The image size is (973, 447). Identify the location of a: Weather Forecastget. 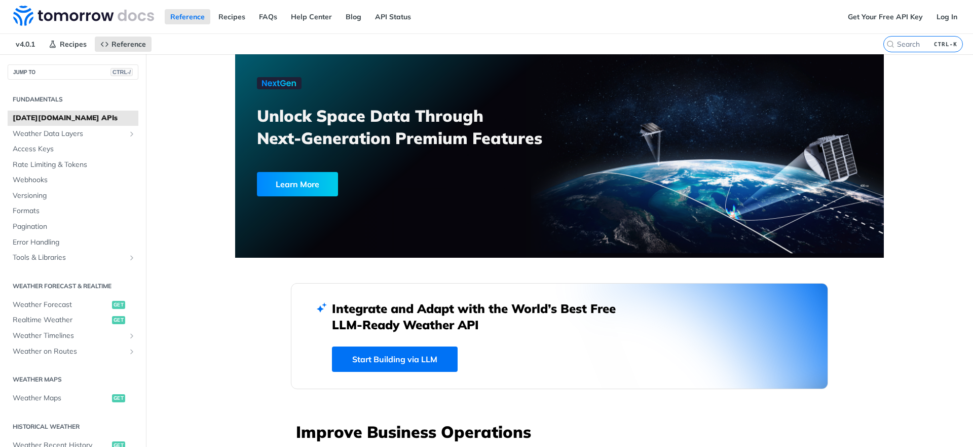
(73, 305).